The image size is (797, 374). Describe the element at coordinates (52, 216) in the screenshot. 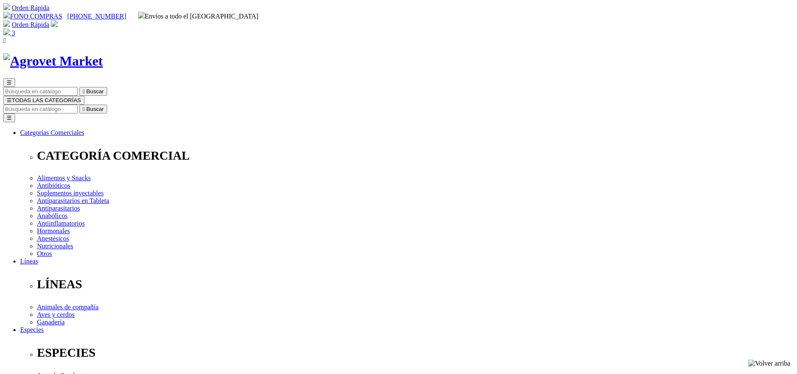

I see `a: Anabólicos` at that location.